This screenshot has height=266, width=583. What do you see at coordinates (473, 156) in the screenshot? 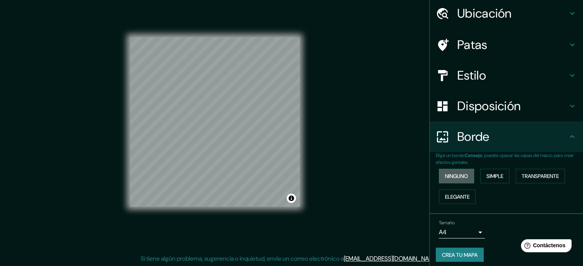
I see `font: Consejo` at bounding box center [473, 156].